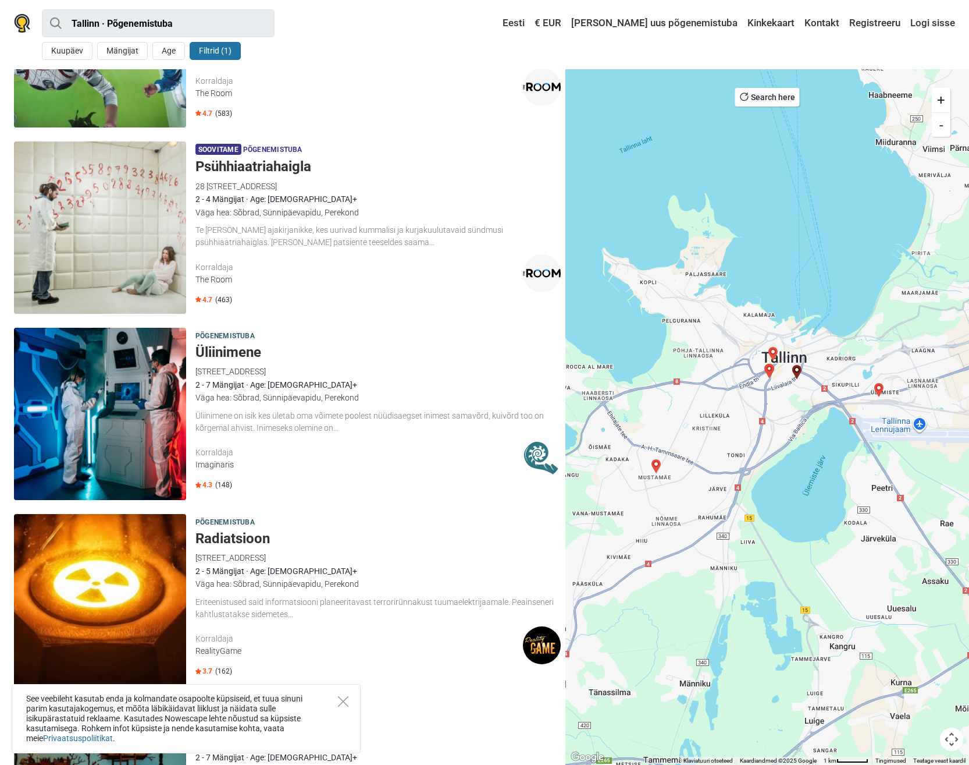 The image size is (969, 765). I want to click on span: 4.3, so click(204, 485).